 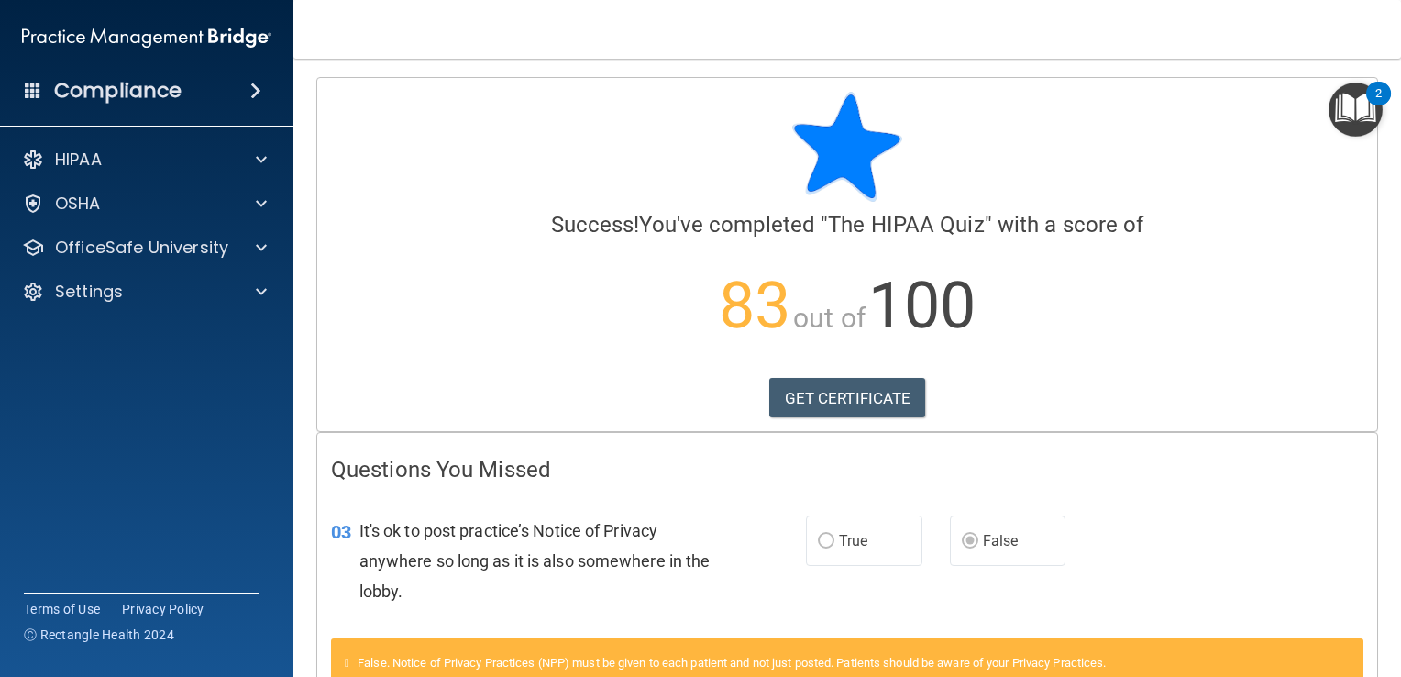 I want to click on input: False, so click(x=970, y=541).